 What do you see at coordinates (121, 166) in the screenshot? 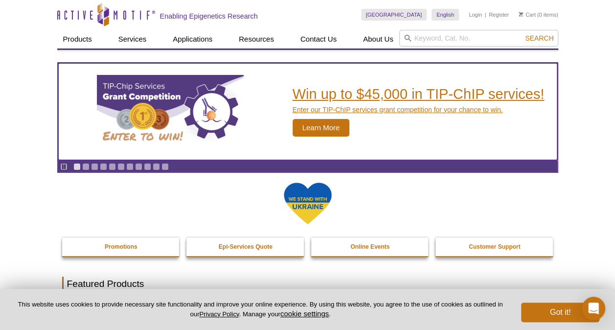
I see `a: Go to slide 6` at bounding box center [121, 166].